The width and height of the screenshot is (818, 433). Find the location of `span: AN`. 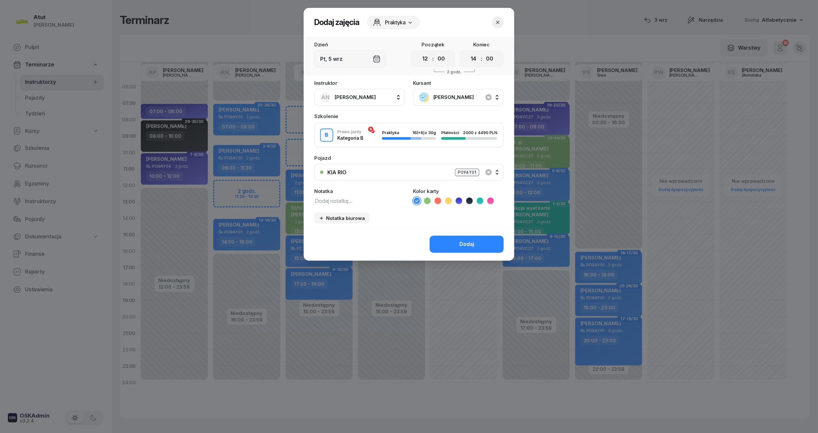

span: AN is located at coordinates (325, 97).